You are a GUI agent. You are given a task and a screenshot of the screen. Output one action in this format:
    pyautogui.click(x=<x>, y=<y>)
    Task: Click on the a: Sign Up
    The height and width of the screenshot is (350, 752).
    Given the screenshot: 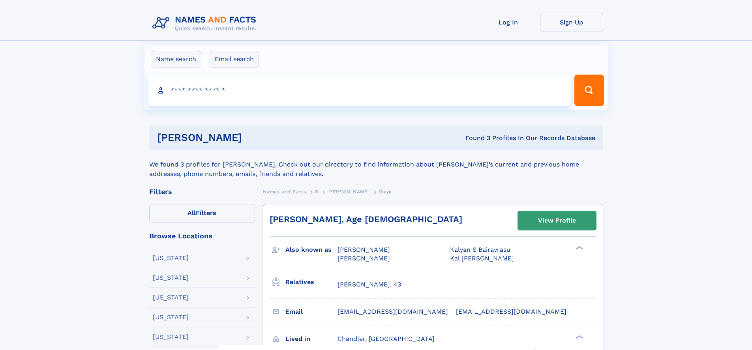 What is the action you would take?
    pyautogui.click(x=571, y=22)
    